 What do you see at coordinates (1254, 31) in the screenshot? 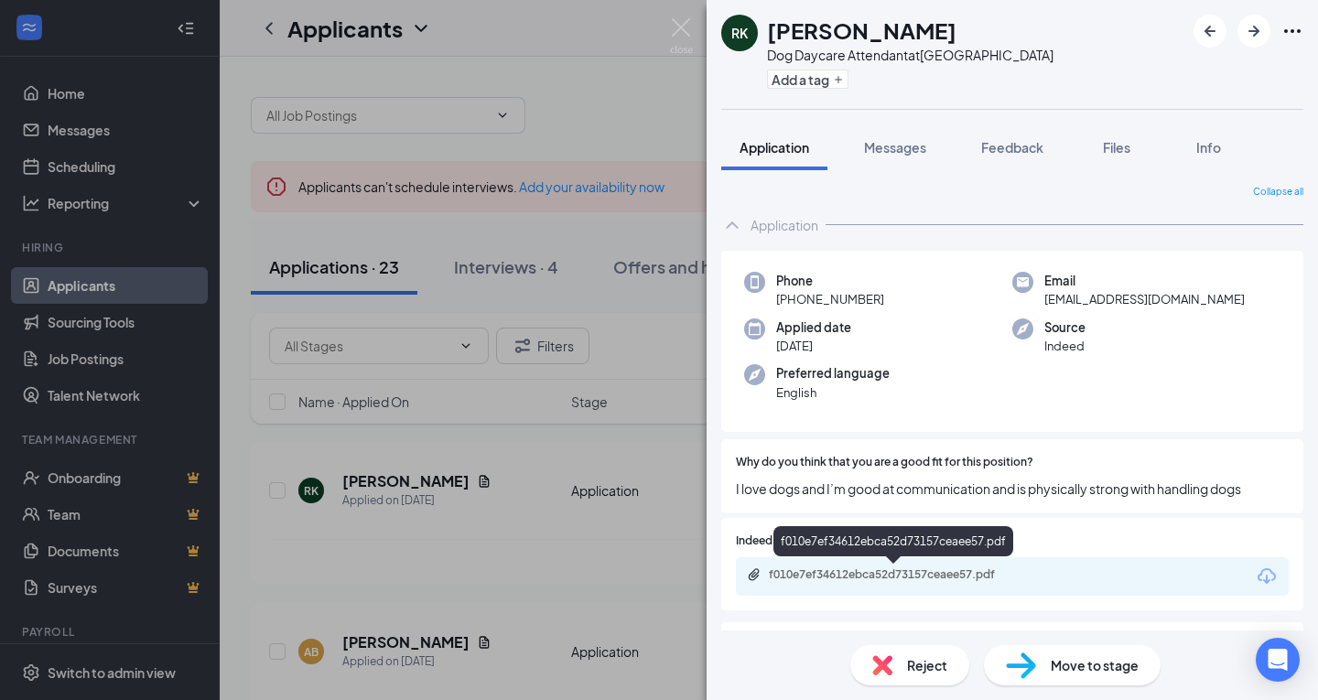
I see `svg: ArrowRight` at bounding box center [1254, 31].